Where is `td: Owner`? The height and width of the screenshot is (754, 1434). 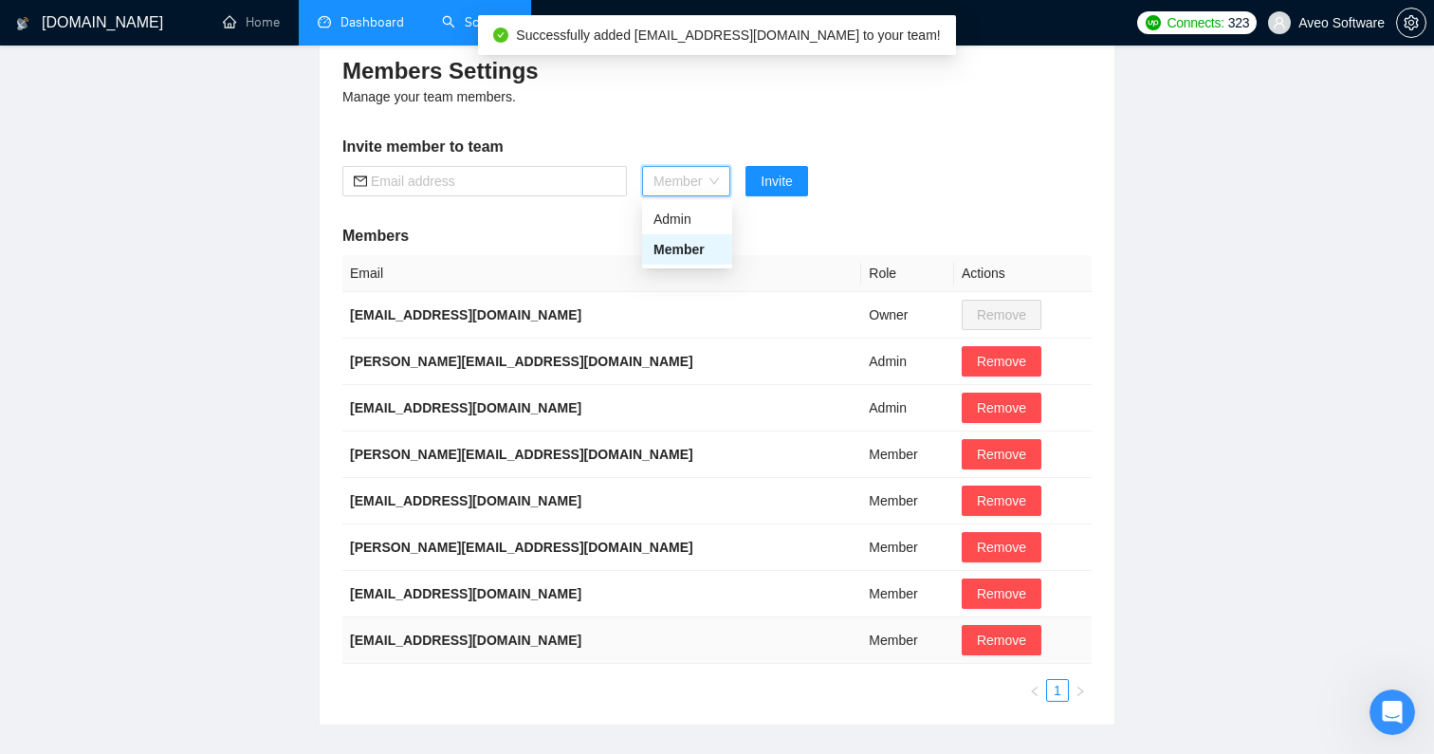 td: Owner is located at coordinates (908, 315).